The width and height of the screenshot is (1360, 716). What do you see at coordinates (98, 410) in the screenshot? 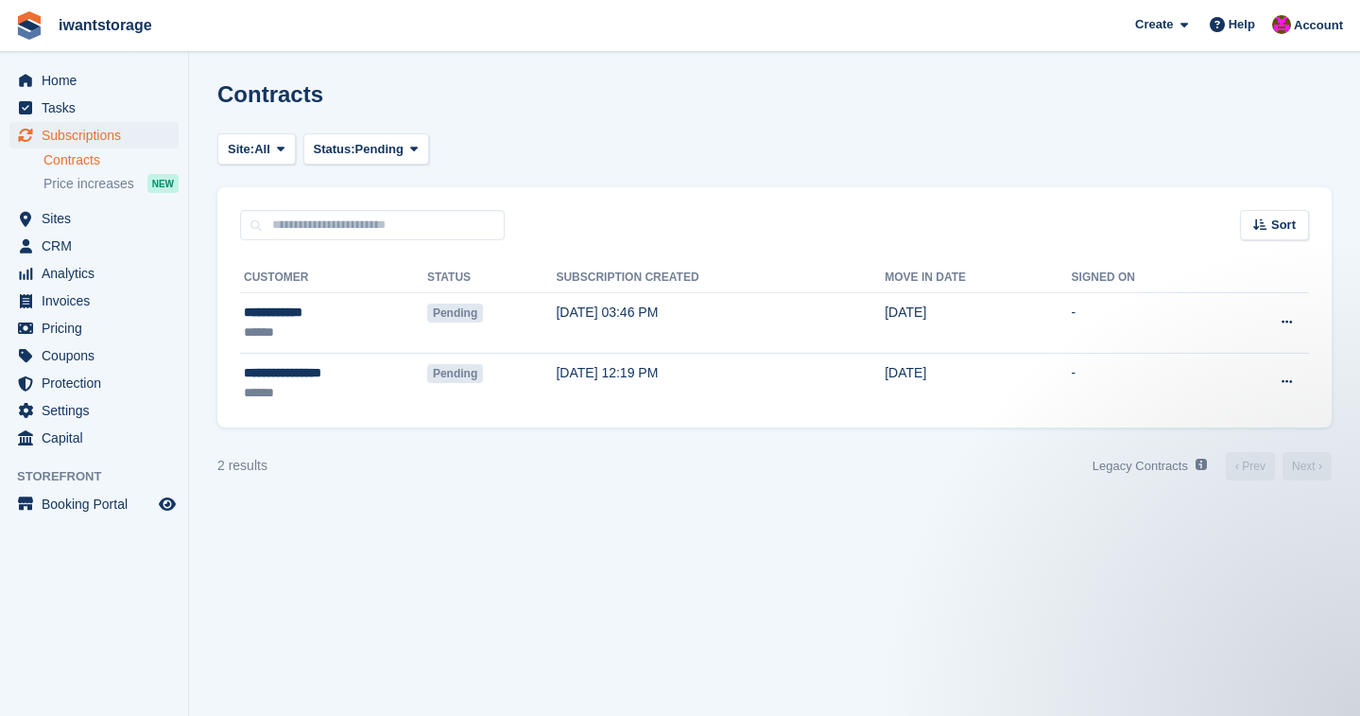
I see `span: Settings` at bounding box center [98, 410].